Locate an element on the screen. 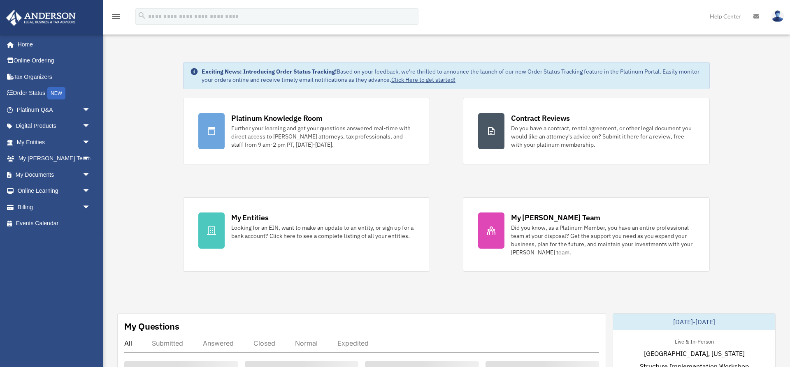 Image resolution: width=790 pixels, height=367 pixels. div: Expedited is located at coordinates (353, 343).